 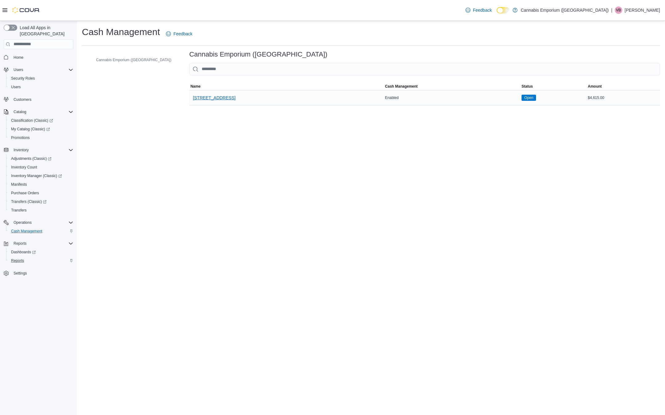 I want to click on a: Transfers, so click(x=19, y=210).